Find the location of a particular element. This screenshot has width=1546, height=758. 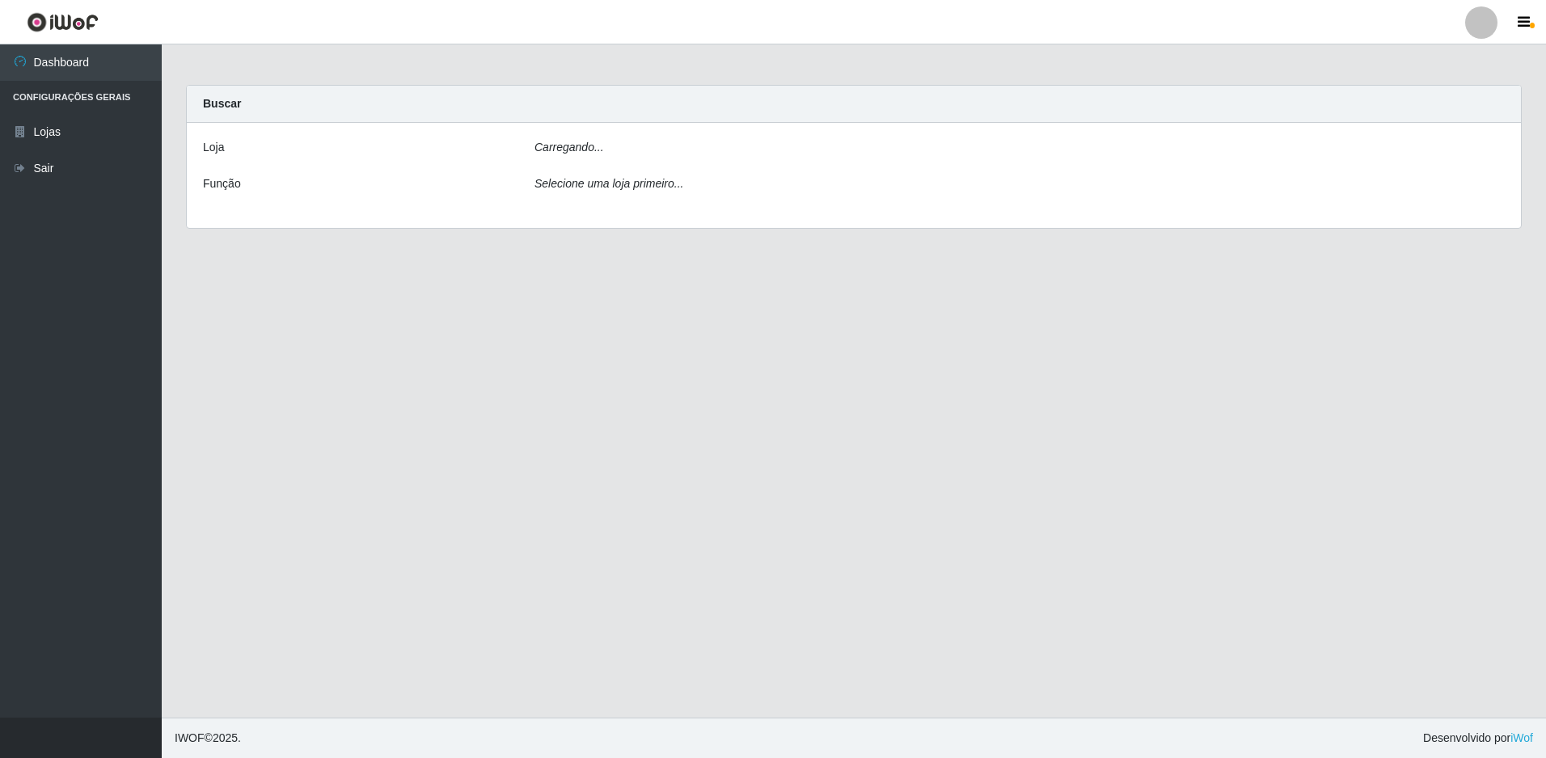

span: © 2025 . is located at coordinates (208, 738).